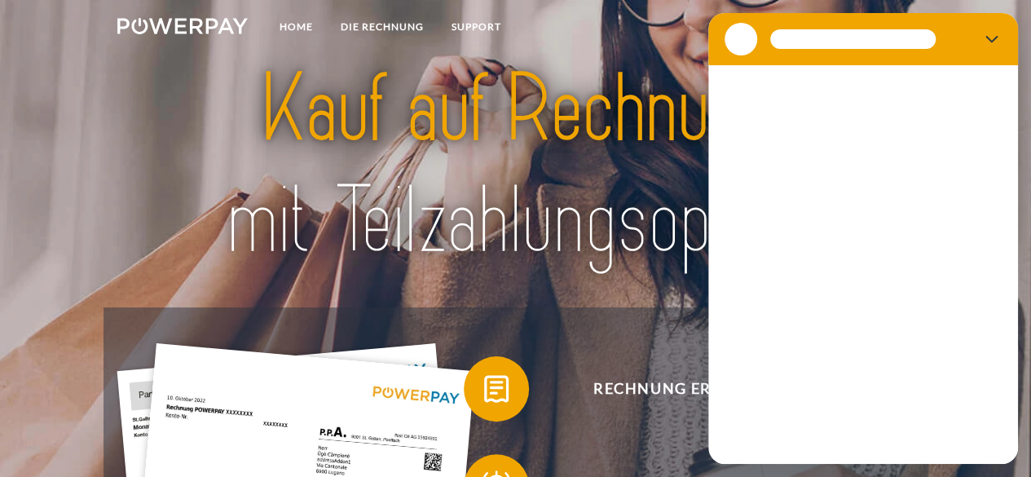 The width and height of the screenshot is (1031, 477). Describe the element at coordinates (496, 389) in the screenshot. I see `img: qb_bill.svg` at that location.